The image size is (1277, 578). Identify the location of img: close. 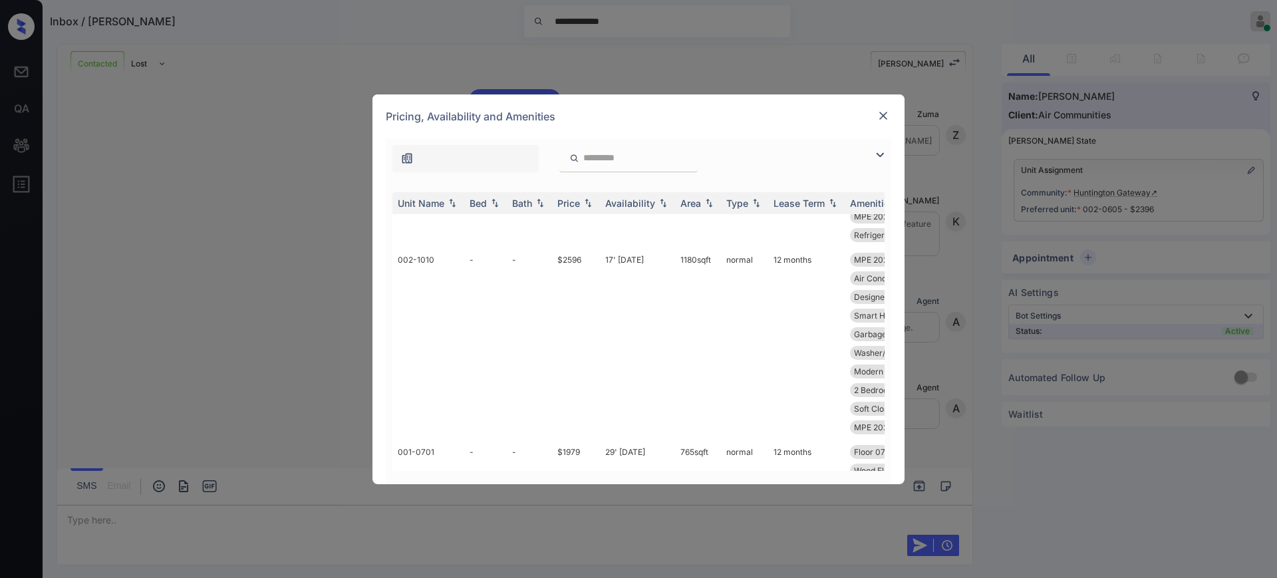
(884, 116).